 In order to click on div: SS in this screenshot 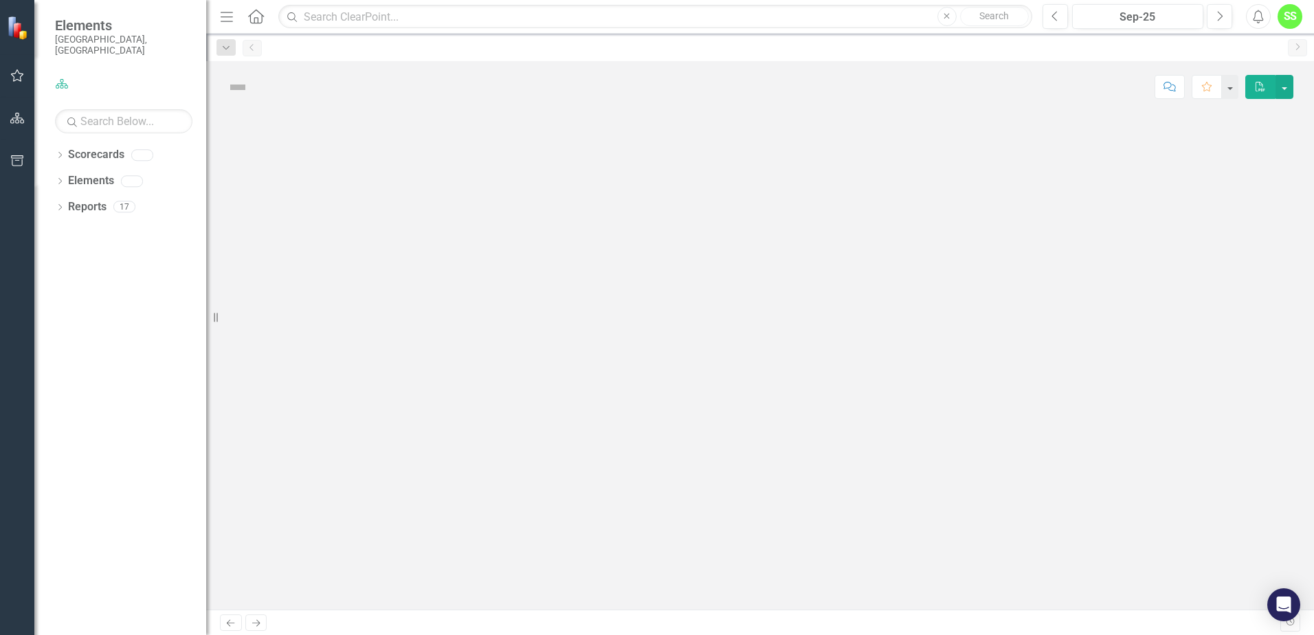, I will do `click(1290, 16)`.